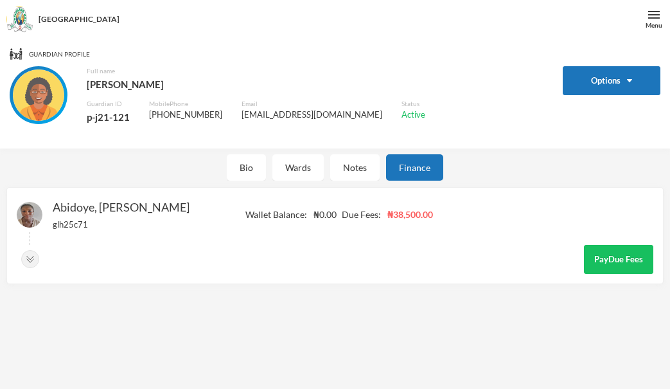 The image size is (670, 389). What do you see at coordinates (30, 214) in the screenshot?
I see `img: STUDENT` at bounding box center [30, 214].